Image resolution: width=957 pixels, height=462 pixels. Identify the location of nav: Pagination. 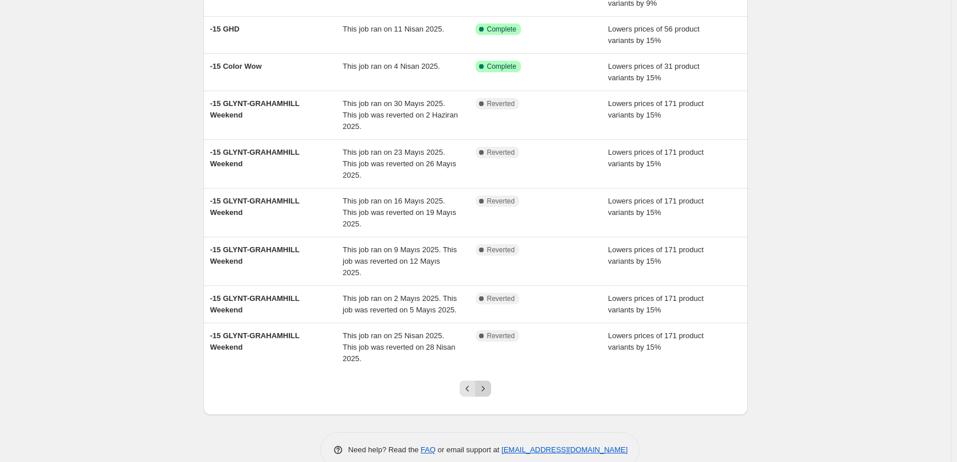
(475, 389).